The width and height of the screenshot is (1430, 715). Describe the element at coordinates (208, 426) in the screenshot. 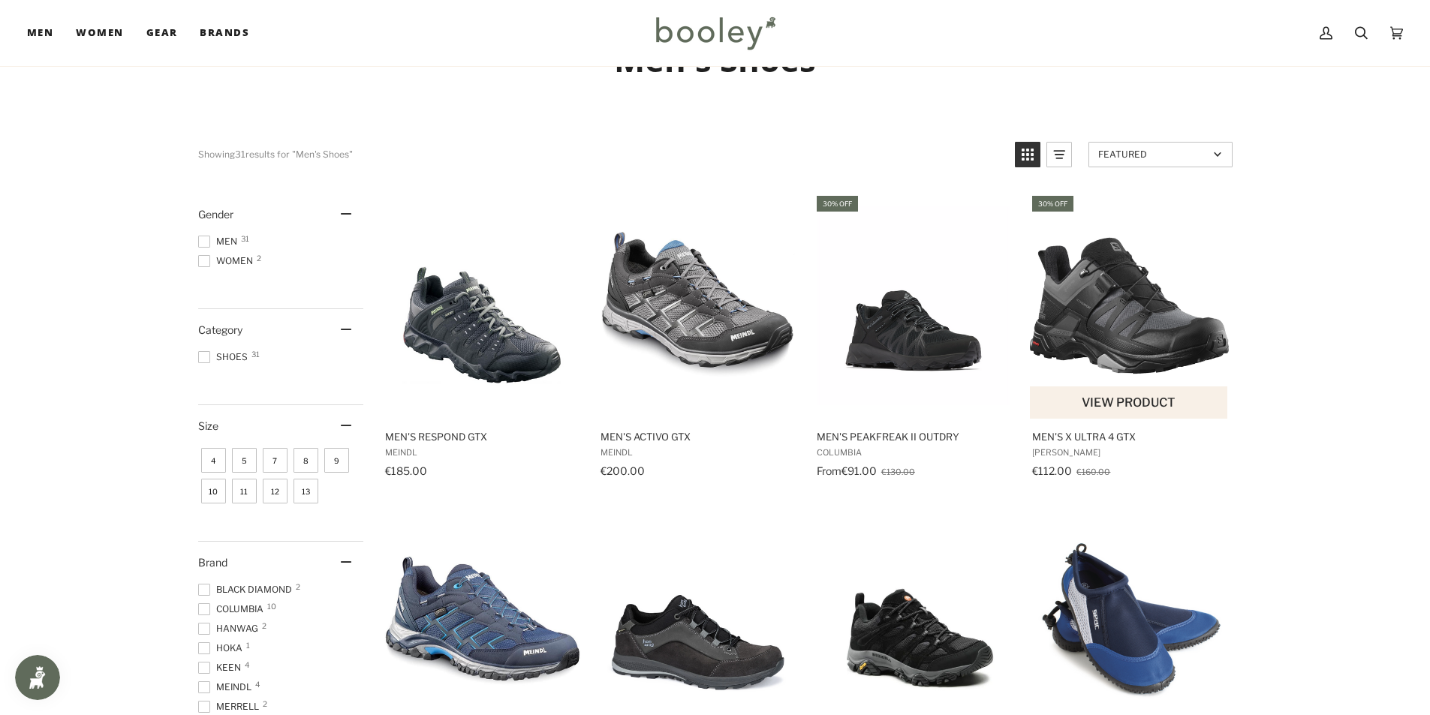

I see `span: Size` at that location.